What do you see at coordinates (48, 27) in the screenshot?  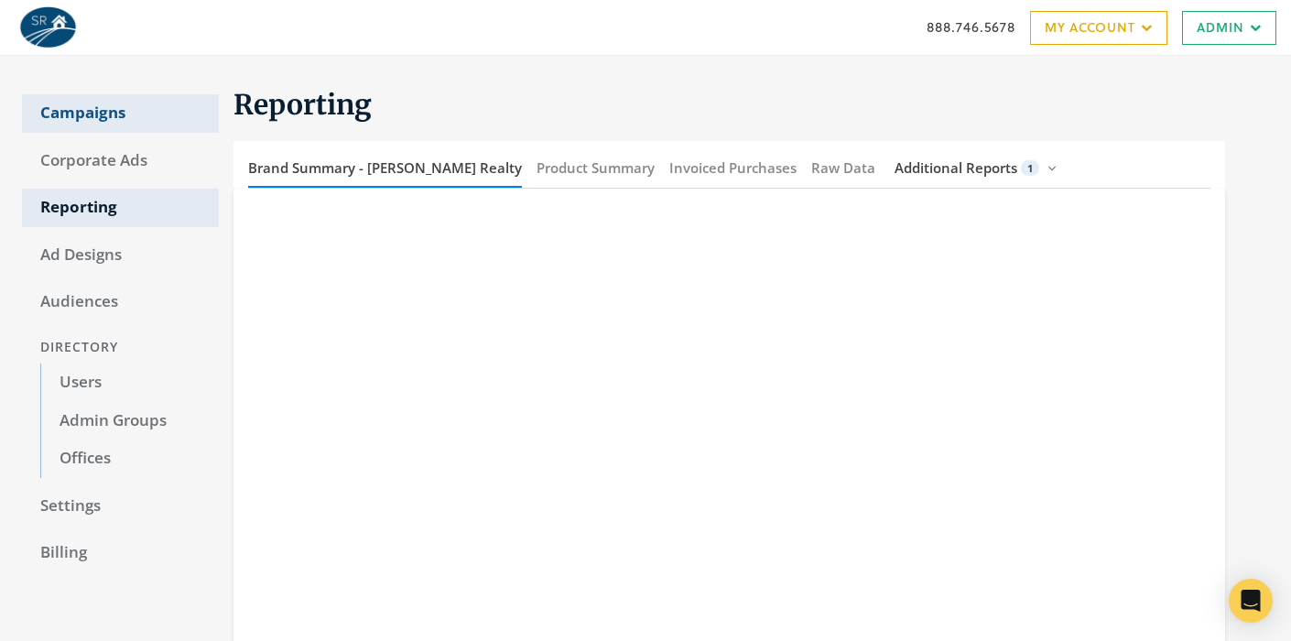 I see `img: Adwerx` at bounding box center [48, 27].